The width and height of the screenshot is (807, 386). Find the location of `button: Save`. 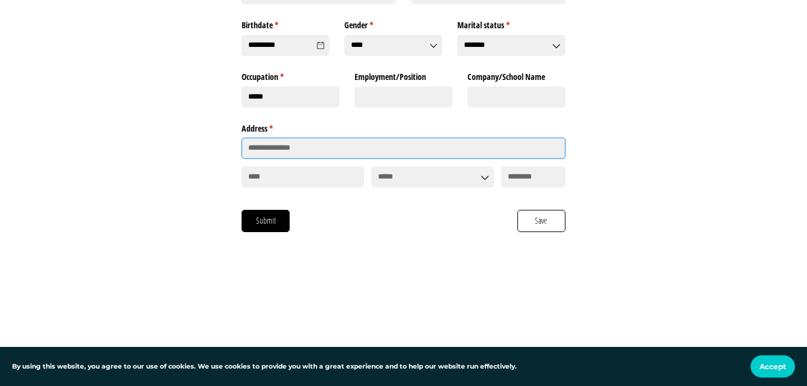

button: Save is located at coordinates (541, 221).